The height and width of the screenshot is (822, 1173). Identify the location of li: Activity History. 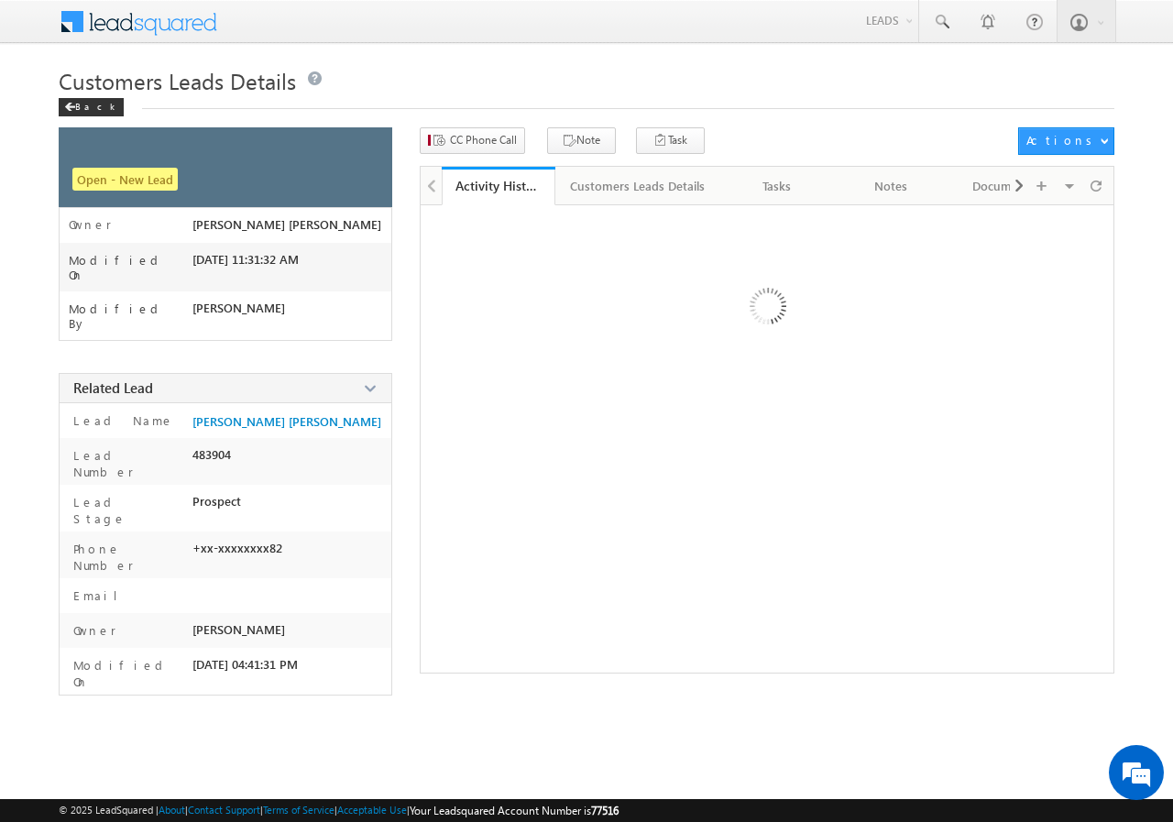
(498, 185).